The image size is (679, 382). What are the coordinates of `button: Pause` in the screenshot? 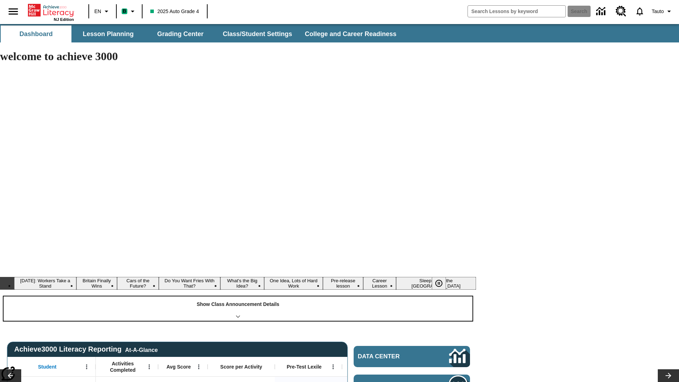 It's located at (439, 283).